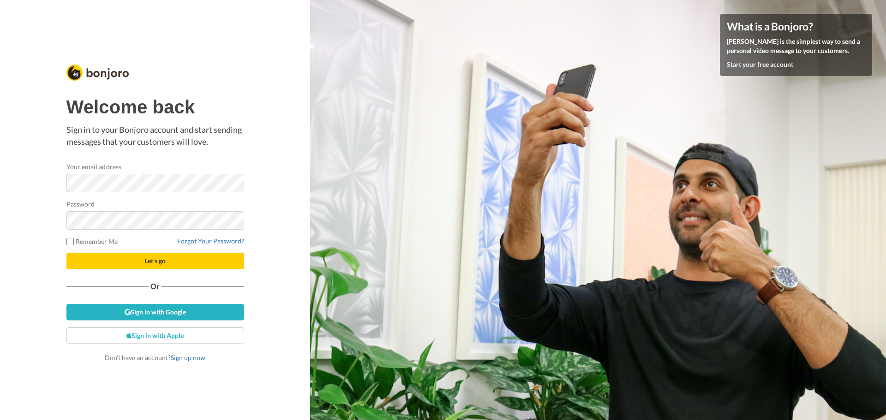 The image size is (886, 420). Describe the element at coordinates (94, 167) in the screenshot. I see `label: Your email address` at that location.